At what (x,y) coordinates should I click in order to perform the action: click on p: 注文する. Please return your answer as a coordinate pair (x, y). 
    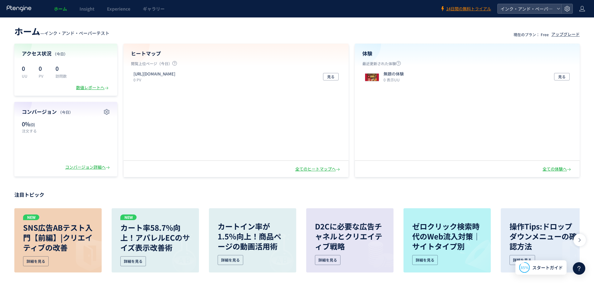
    Looking at the image, I should click on (42, 131).